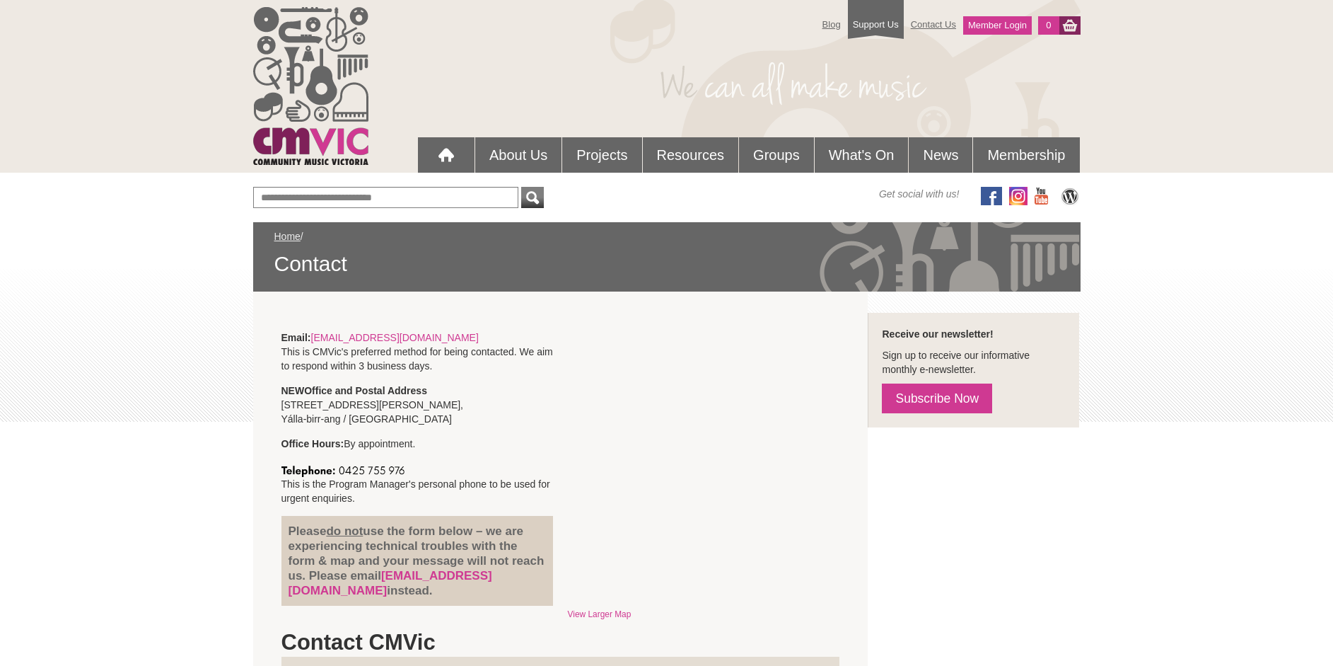 Image resolution: width=1333 pixels, height=666 pixels. Describe the element at coordinates (600, 614) in the screenshot. I see `a: View Larger Map` at that location.